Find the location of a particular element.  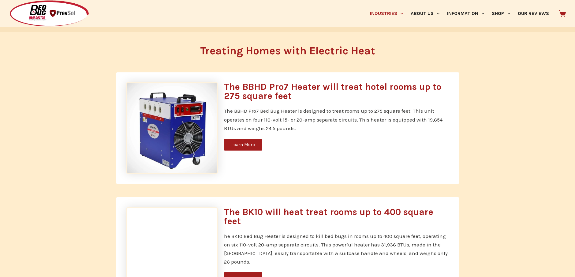

span: Learn More is located at coordinates (243, 145).